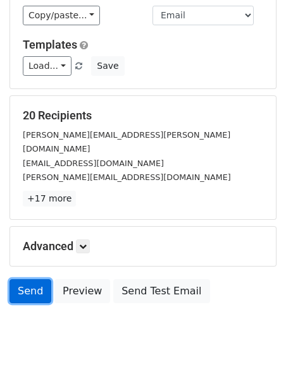 This screenshot has height=367, width=286. What do you see at coordinates (254, 337) in the screenshot?
I see `div: 聊天小组件` at bounding box center [254, 337].